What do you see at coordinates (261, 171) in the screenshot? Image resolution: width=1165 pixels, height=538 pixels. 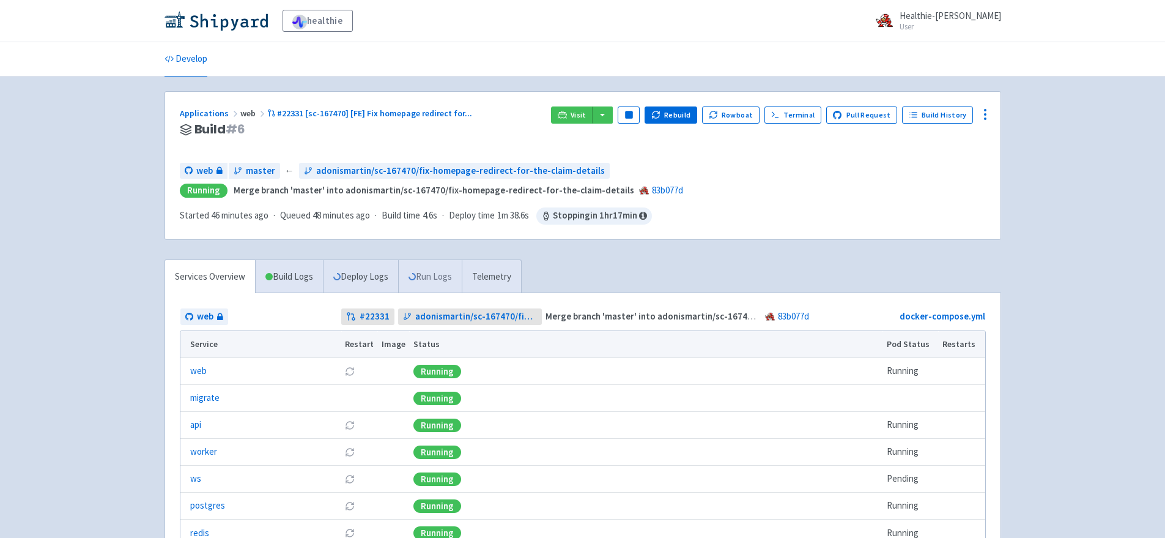 I see `span: master` at bounding box center [261, 171].